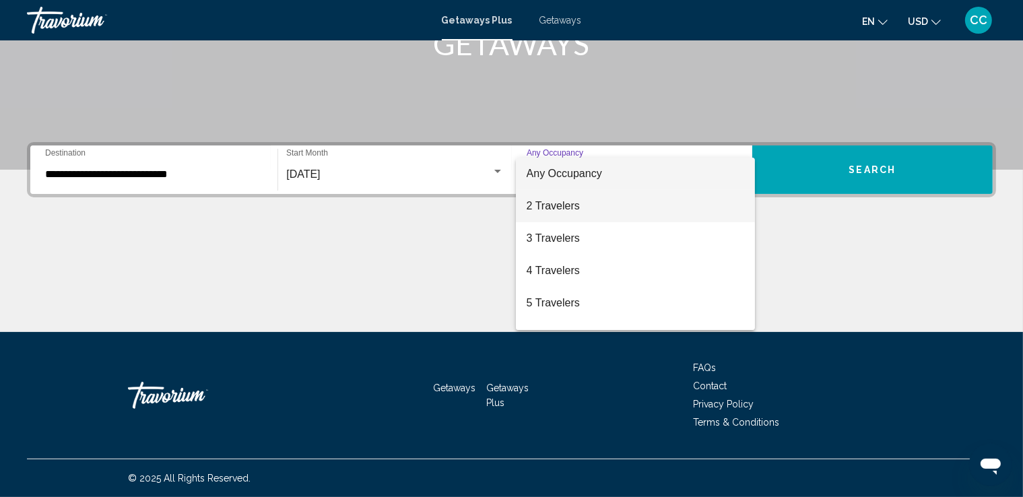  Describe the element at coordinates (565, 173) in the screenshot. I see `span: Any Occupancy` at that location.